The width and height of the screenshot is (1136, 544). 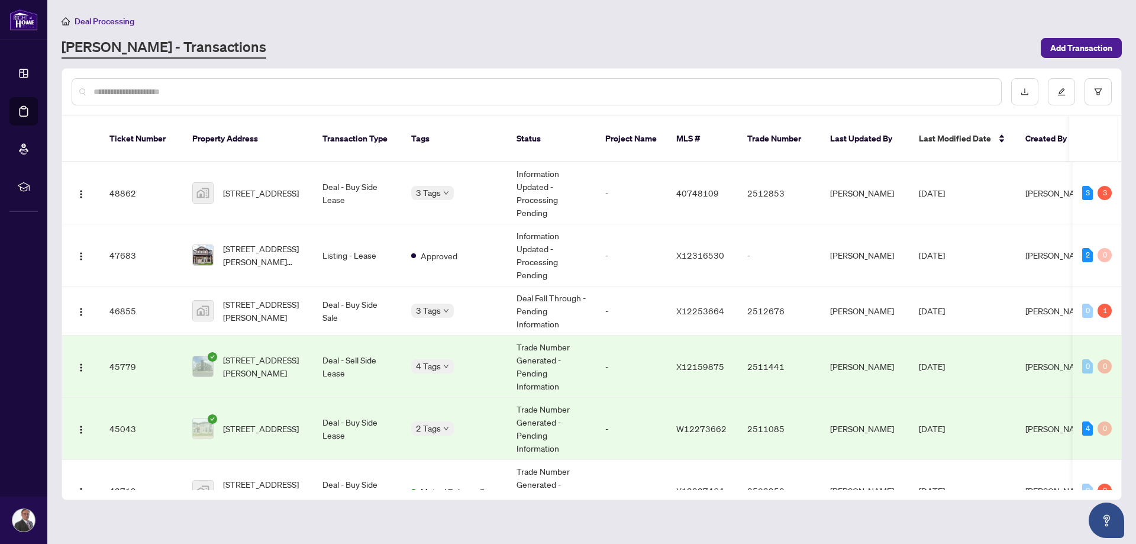 I want to click on span: download, so click(x=1025, y=92).